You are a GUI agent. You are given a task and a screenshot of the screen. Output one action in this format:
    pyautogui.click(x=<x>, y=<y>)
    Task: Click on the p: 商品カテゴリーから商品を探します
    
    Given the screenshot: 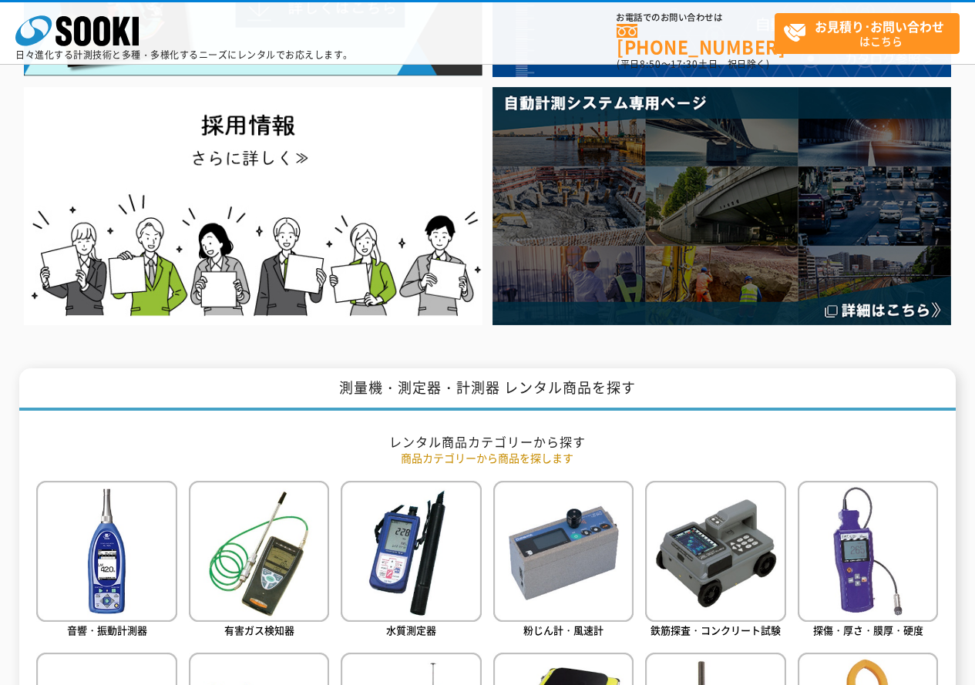 What is the action you would take?
    pyautogui.click(x=487, y=458)
    